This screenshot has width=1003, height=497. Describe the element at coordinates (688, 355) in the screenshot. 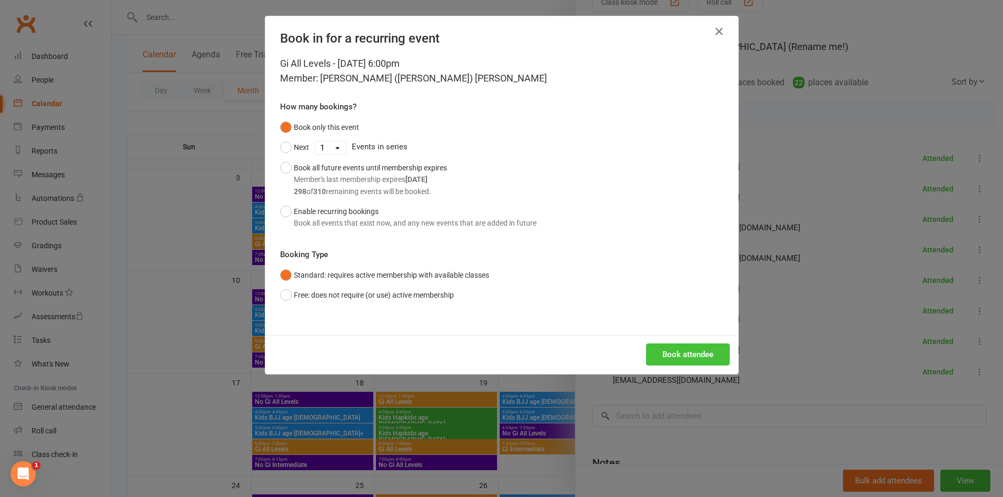

I see `button: Book attendee` at that location.